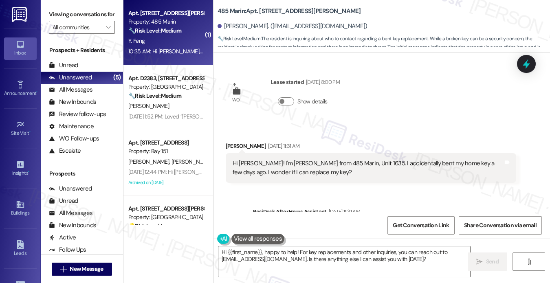  What do you see at coordinates (20, 169) in the screenshot?
I see `a: Insights •` at bounding box center [20, 169].